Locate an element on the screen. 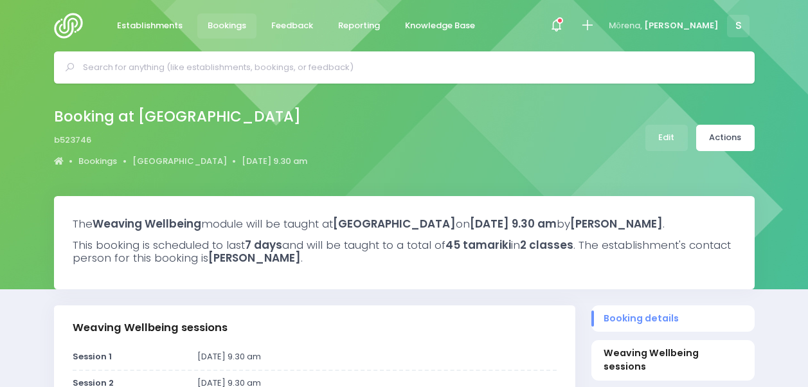 Image resolution: width=808 pixels, height=387 pixels. span: Knowledge Base is located at coordinates (439, 26).